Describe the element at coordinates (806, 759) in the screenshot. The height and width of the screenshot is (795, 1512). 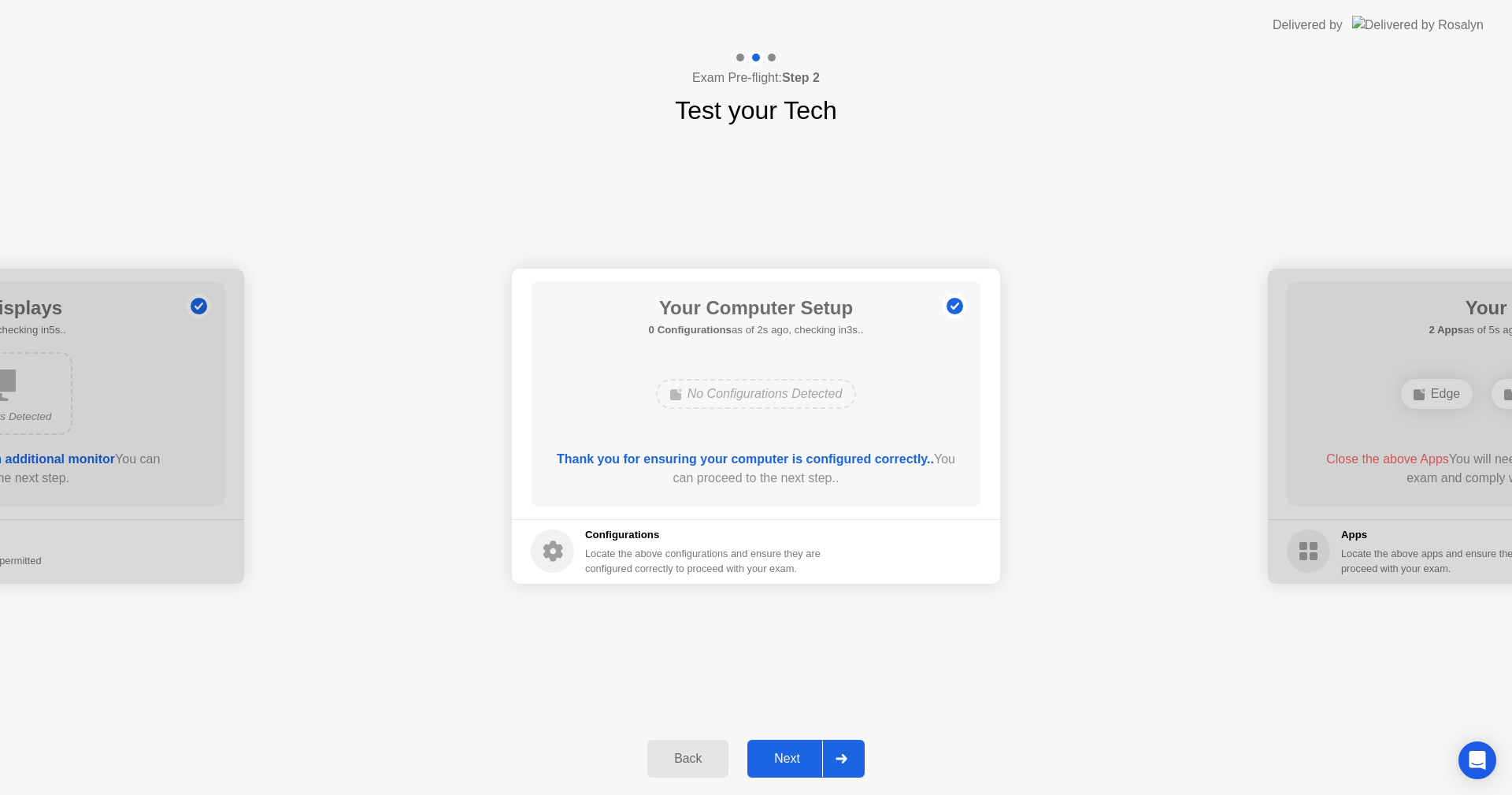
I see `button: Next` at that location.